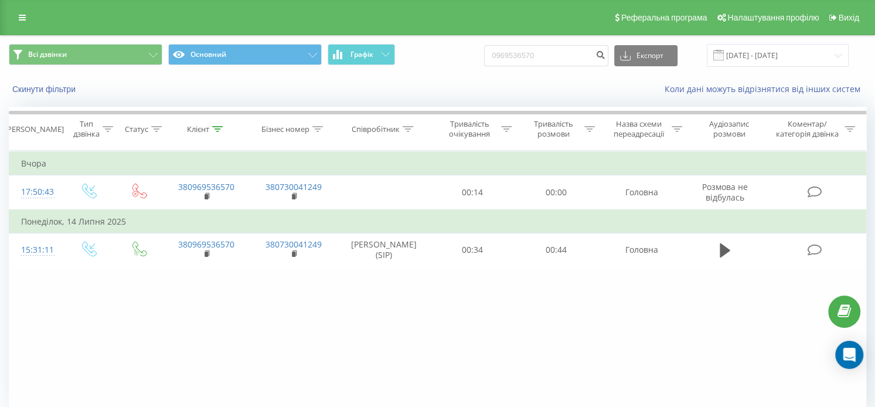 This screenshot has width=875, height=407. I want to click on button: Скинути фільтри, so click(45, 89).